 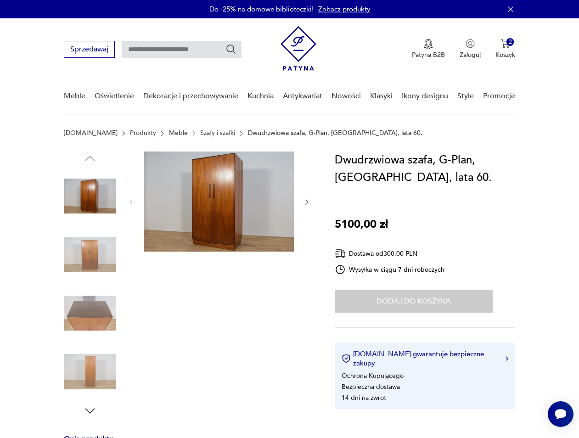 What do you see at coordinates (89, 50) in the screenshot?
I see `a: Sprzedawaj` at bounding box center [89, 50].